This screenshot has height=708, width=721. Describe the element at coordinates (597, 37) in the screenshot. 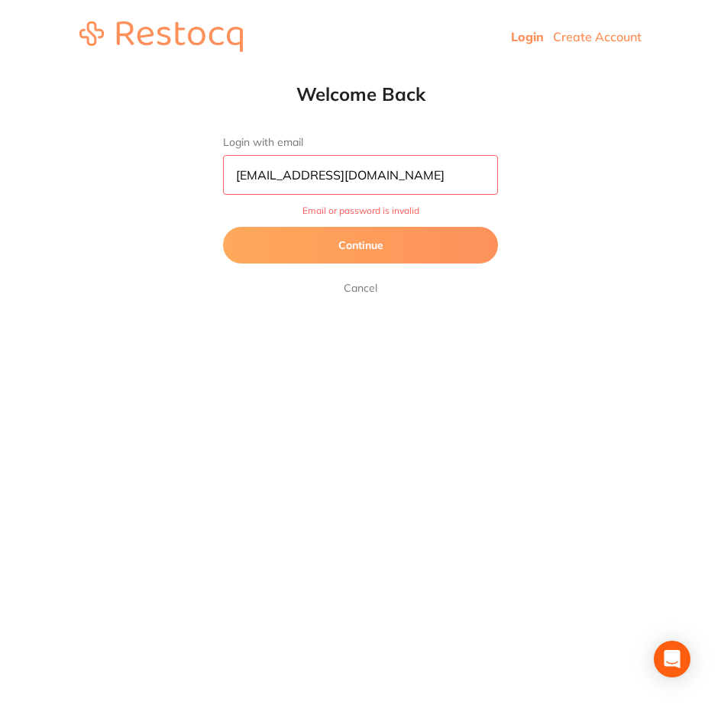

I see `a: Create Account` at that location.